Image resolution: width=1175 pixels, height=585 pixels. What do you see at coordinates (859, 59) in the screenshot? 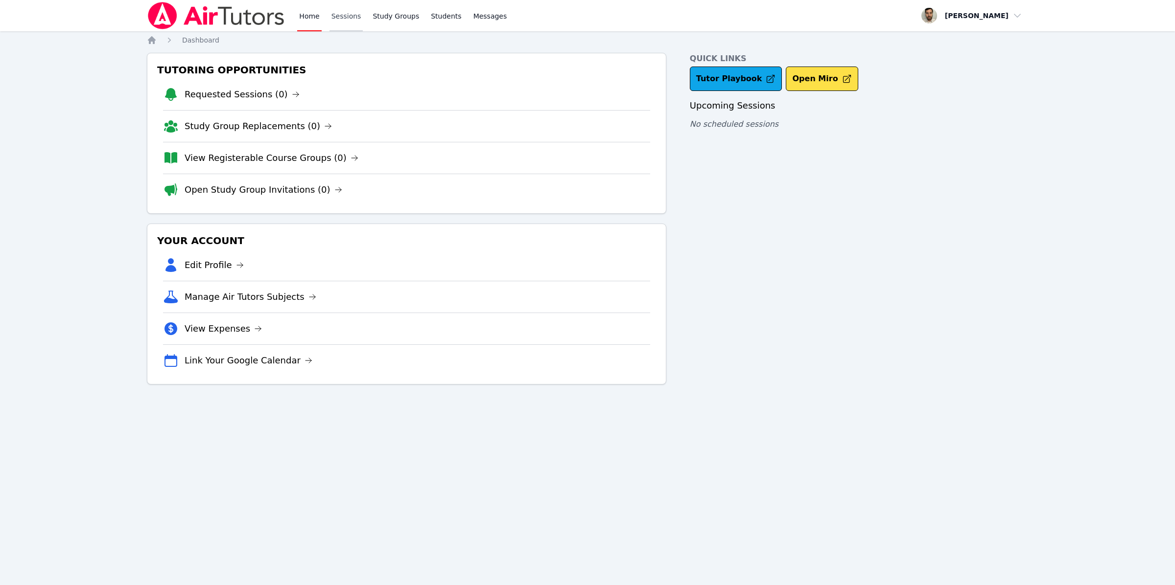
I see `h4: Quick Links` at bounding box center [859, 59].